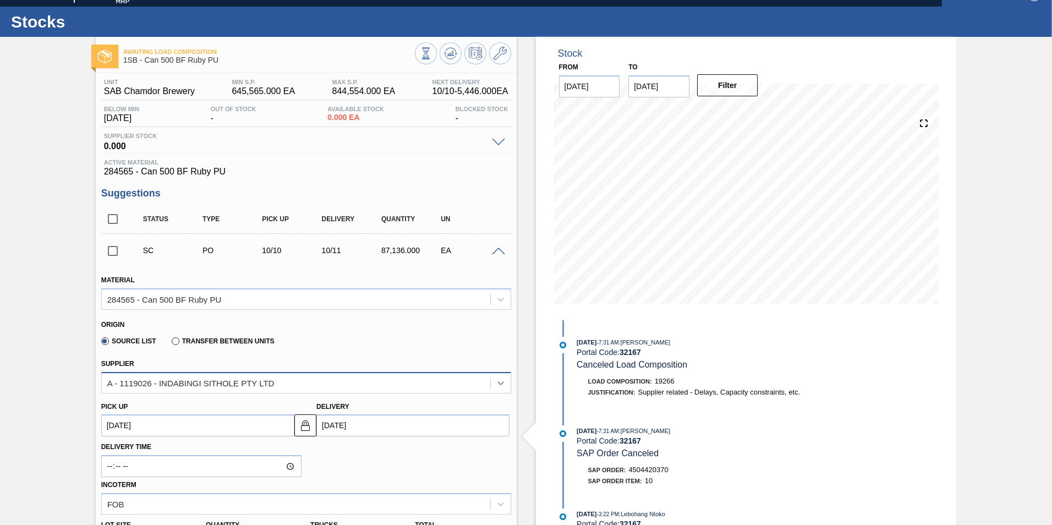 The height and width of the screenshot is (525, 1052). I want to click on label: to, so click(633, 67).